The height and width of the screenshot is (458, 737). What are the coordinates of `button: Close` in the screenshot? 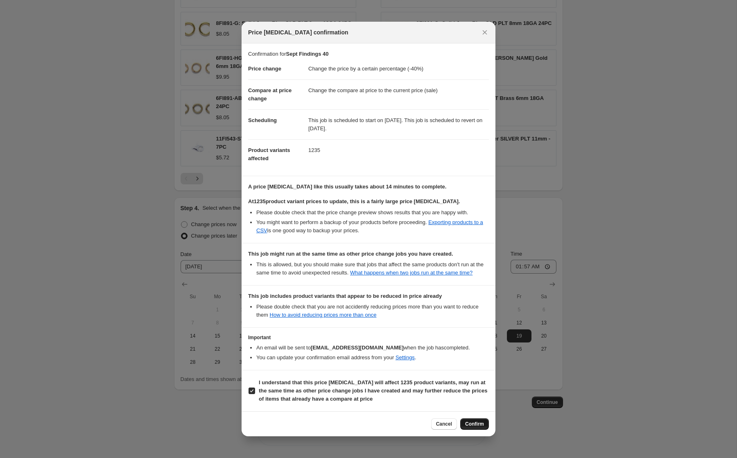 It's located at (485, 32).